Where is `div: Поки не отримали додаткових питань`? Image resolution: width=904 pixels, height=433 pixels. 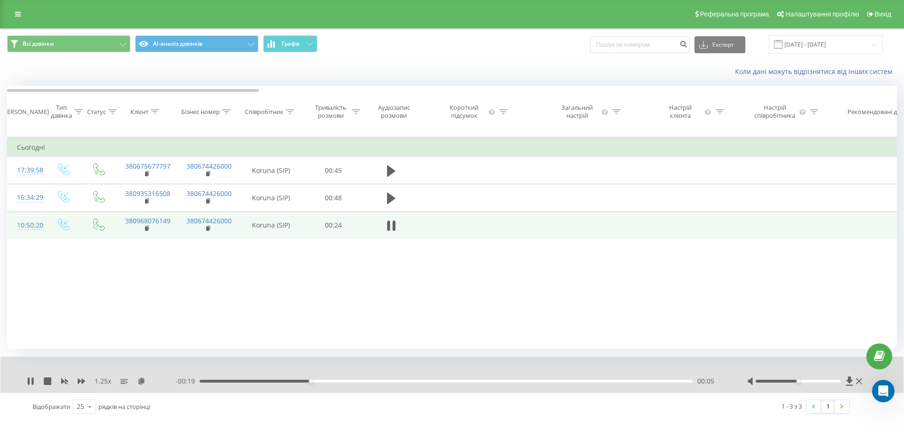
div: Поки не отримали додаткових питань is located at coordinates (81, 154).